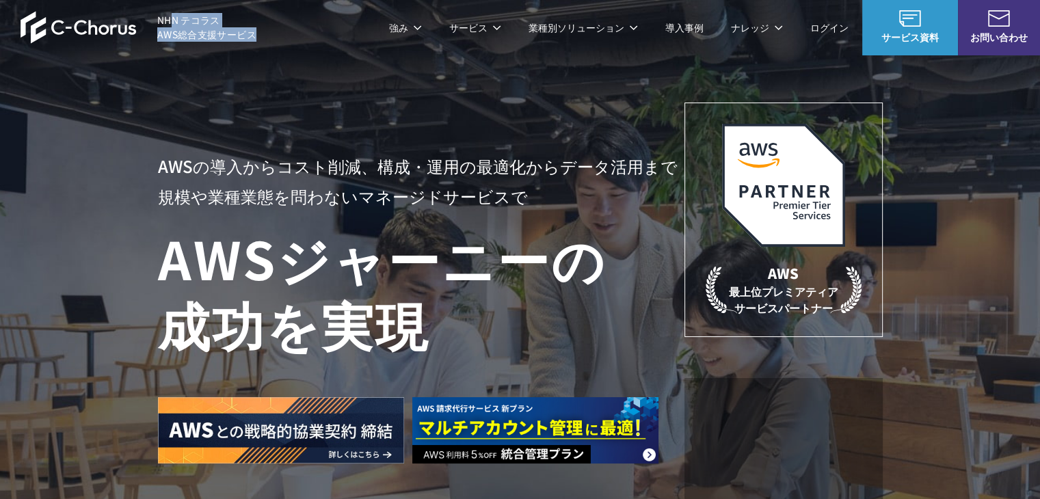  What do you see at coordinates (910, 37) in the screenshot?
I see `span: サービス資料` at bounding box center [910, 37].